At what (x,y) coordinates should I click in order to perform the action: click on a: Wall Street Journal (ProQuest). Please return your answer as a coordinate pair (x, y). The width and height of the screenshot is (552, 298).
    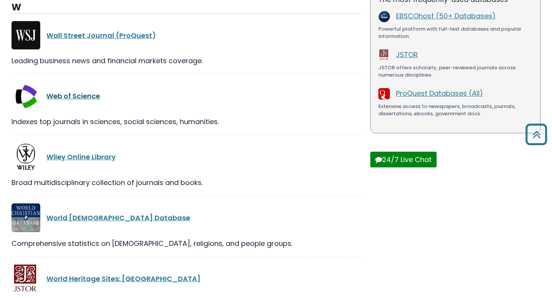
    Looking at the image, I should click on (101, 35).